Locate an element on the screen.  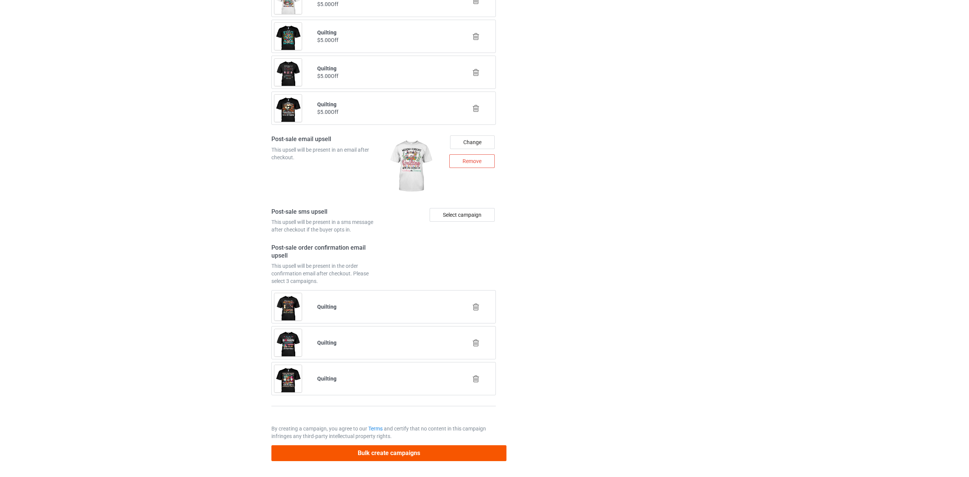
h4: Post-sale email upsell is located at coordinates (326, 139).